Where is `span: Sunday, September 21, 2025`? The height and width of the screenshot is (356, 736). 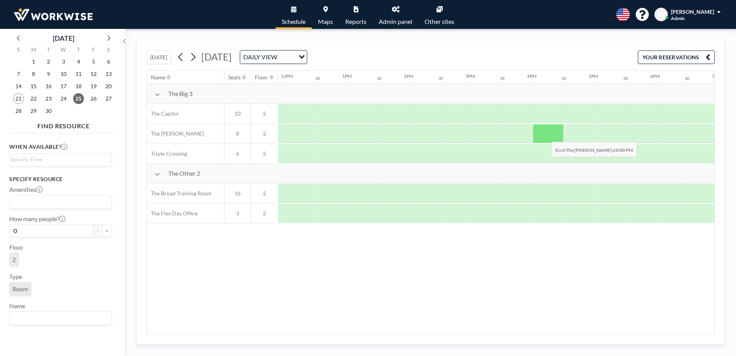
span: Sunday, September 21, 2025 is located at coordinates (18, 99).